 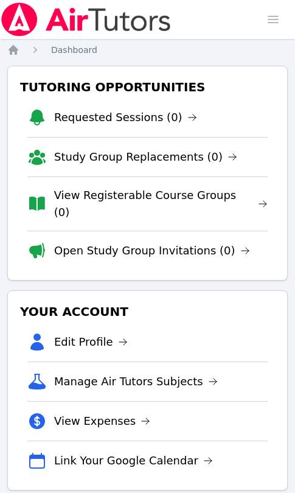 I want to click on a: View Expenses, so click(x=102, y=421).